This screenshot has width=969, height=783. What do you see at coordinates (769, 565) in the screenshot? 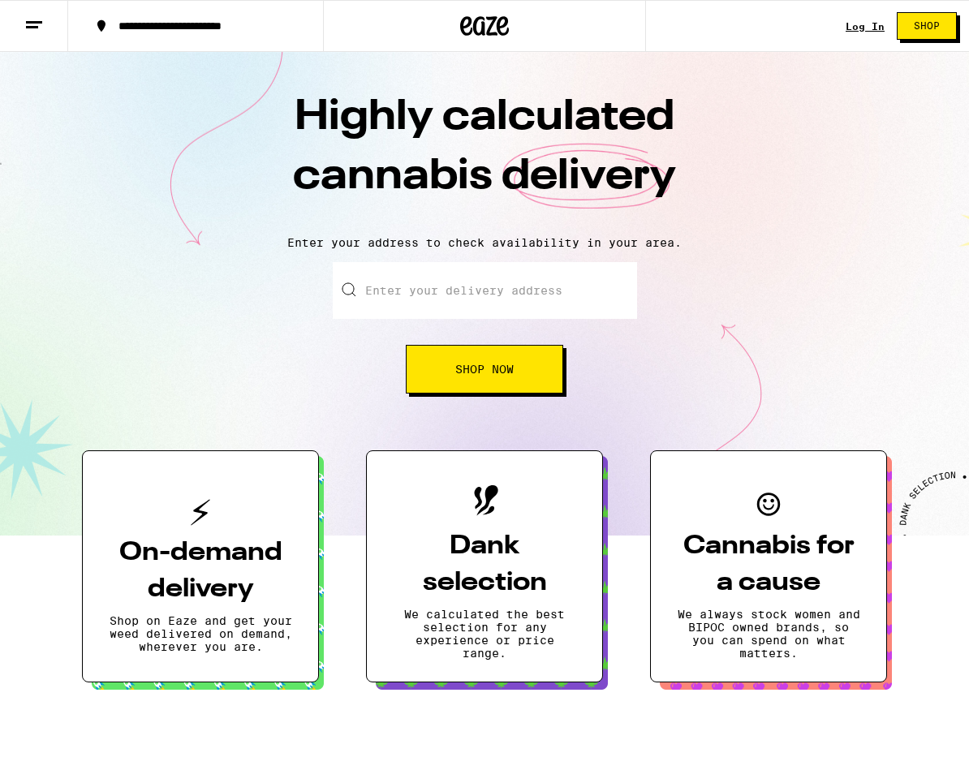
I see `h3: Cannabis for a cause` at bounding box center [769, 565].